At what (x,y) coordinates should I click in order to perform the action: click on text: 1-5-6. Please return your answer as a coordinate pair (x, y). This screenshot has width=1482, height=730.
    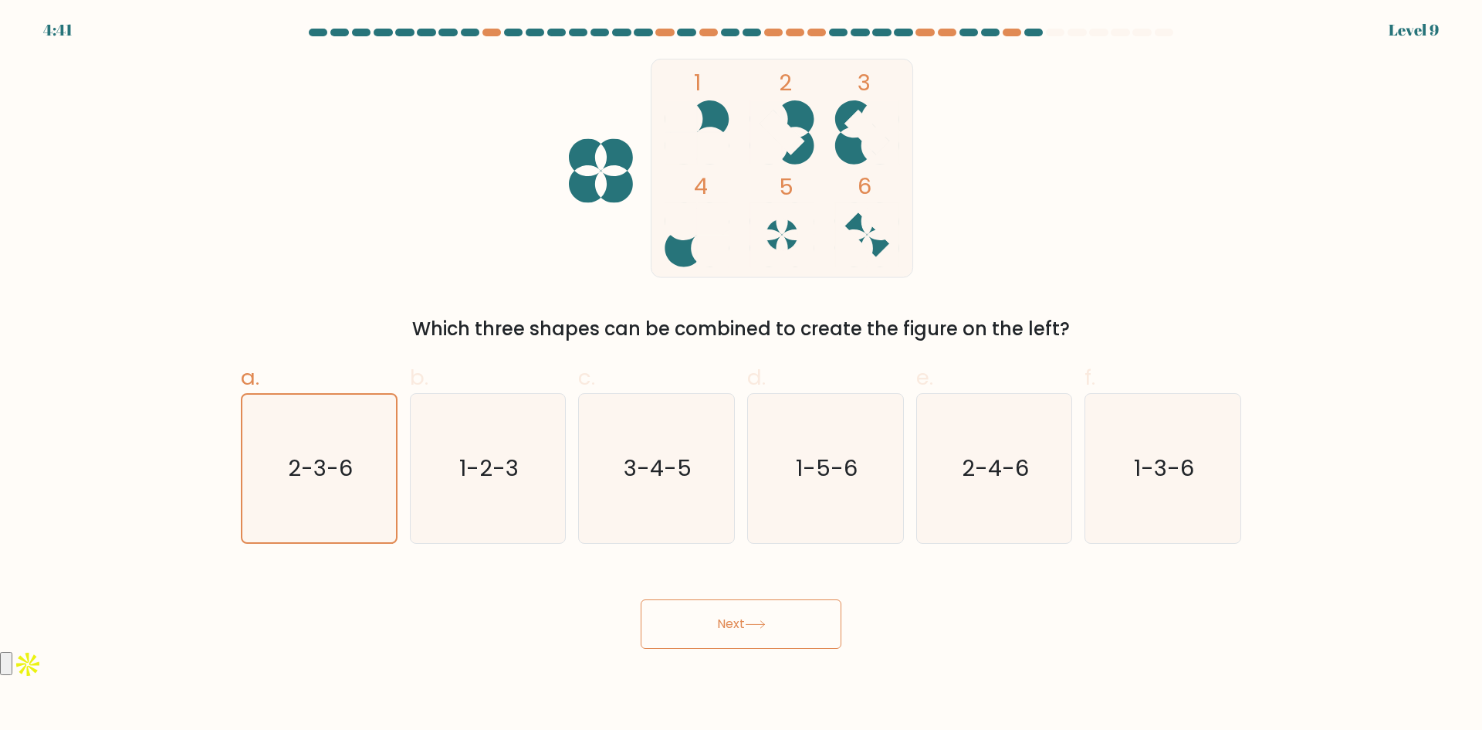
    Looking at the image, I should click on (827, 468).